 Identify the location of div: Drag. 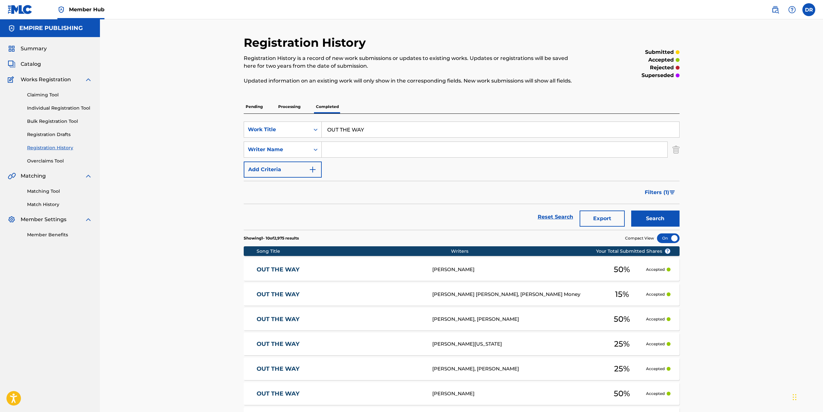
(794, 397).